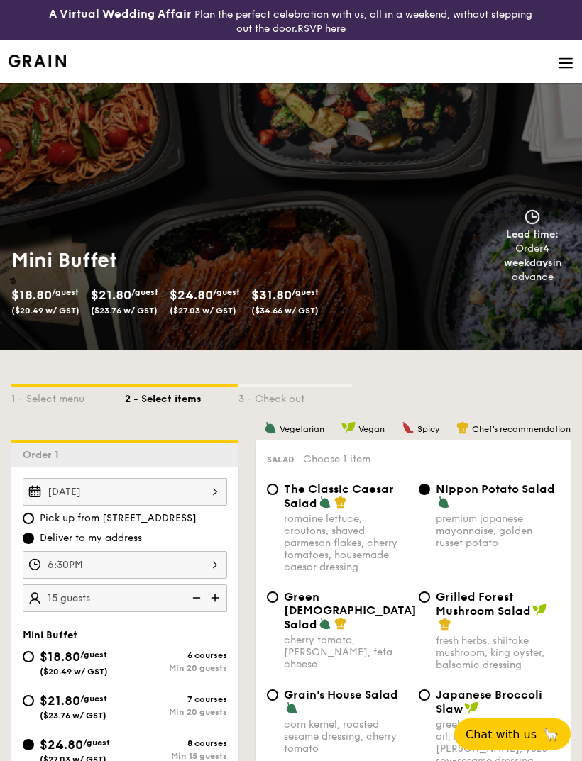  Describe the element at coordinates (321, 28) in the screenshot. I see `a: RSVP here` at that location.